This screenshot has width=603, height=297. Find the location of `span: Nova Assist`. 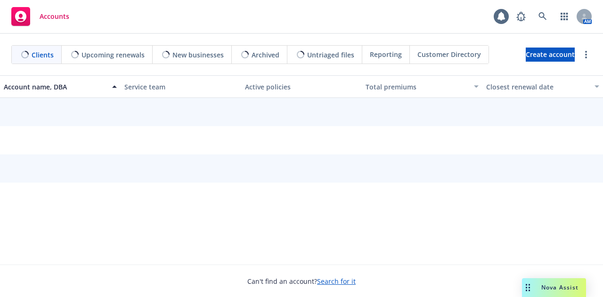

span: Nova Assist is located at coordinates (560, 288).